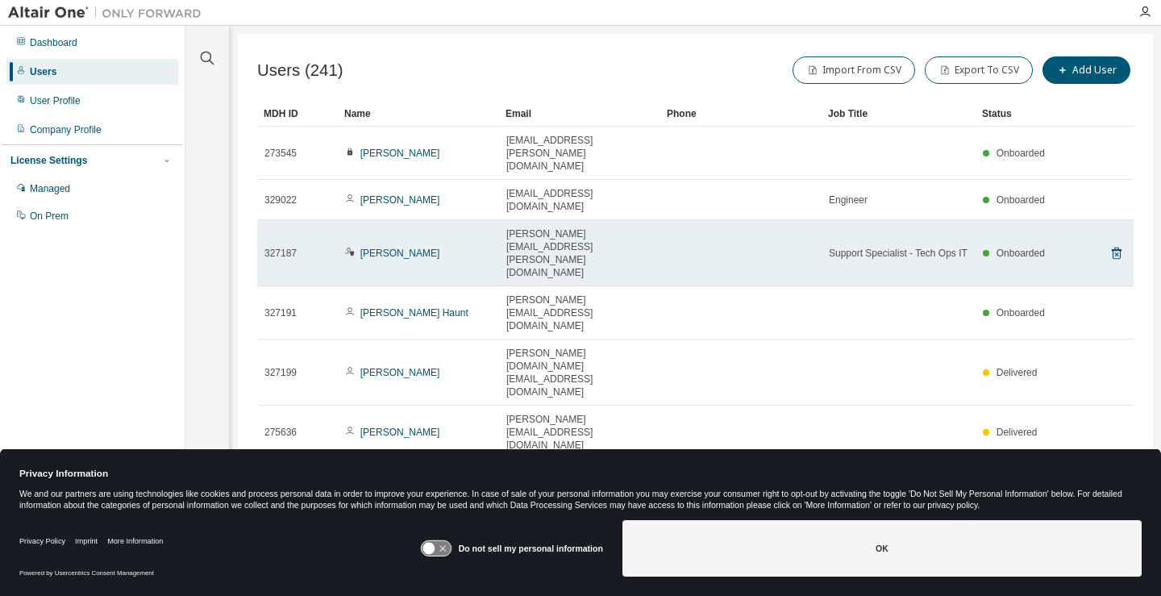 The height and width of the screenshot is (596, 1161). Describe the element at coordinates (65, 130) in the screenshot. I see `div: Company Profile` at that location.